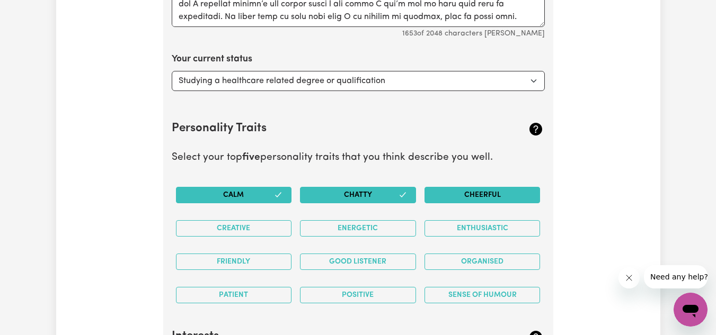  What do you see at coordinates (212, 59) in the screenshot?
I see `label: Your current status` at bounding box center [212, 59].